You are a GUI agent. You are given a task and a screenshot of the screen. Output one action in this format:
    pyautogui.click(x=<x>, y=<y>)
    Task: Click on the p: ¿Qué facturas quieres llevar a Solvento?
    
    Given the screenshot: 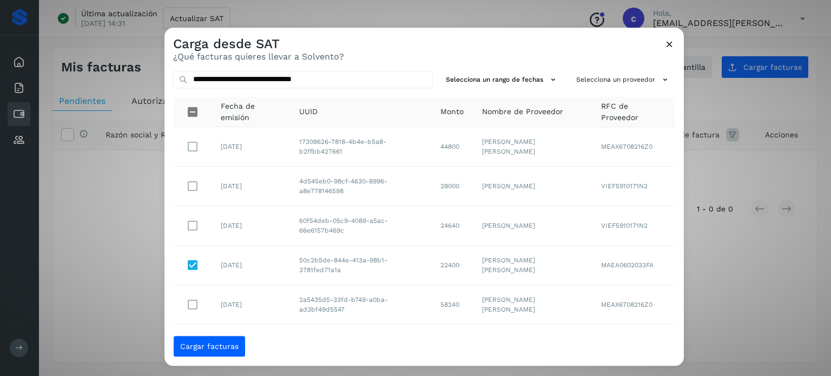 What is the action you would take?
    pyautogui.click(x=259, y=57)
    